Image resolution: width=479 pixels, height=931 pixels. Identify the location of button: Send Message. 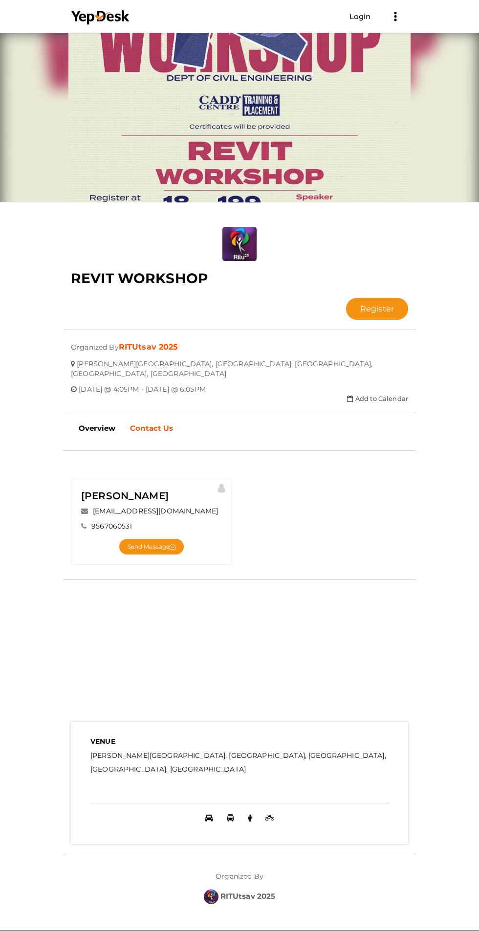
(152, 547).